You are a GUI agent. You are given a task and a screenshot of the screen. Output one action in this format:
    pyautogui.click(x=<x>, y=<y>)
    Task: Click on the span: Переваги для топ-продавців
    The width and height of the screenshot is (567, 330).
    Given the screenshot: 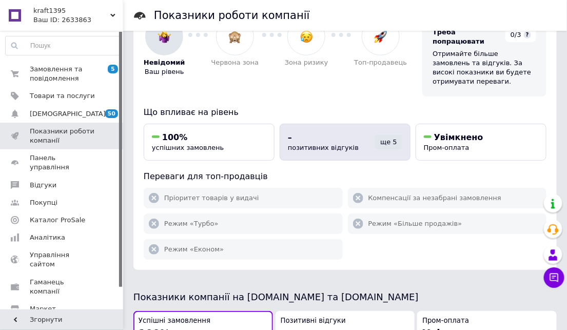 What is the action you would take?
    pyautogui.click(x=206, y=176)
    